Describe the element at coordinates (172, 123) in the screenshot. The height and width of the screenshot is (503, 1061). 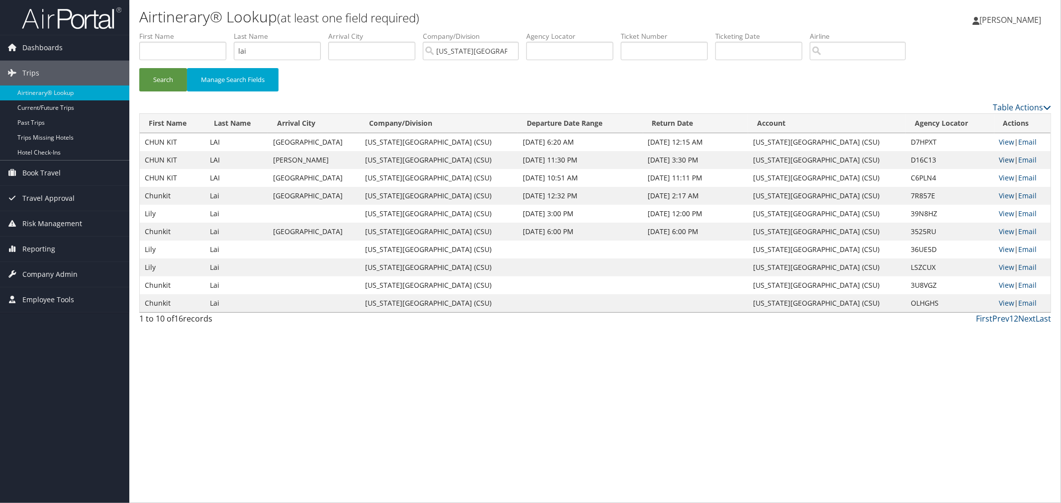
I see `th: First Name: activate to sort column ascending` at that location.